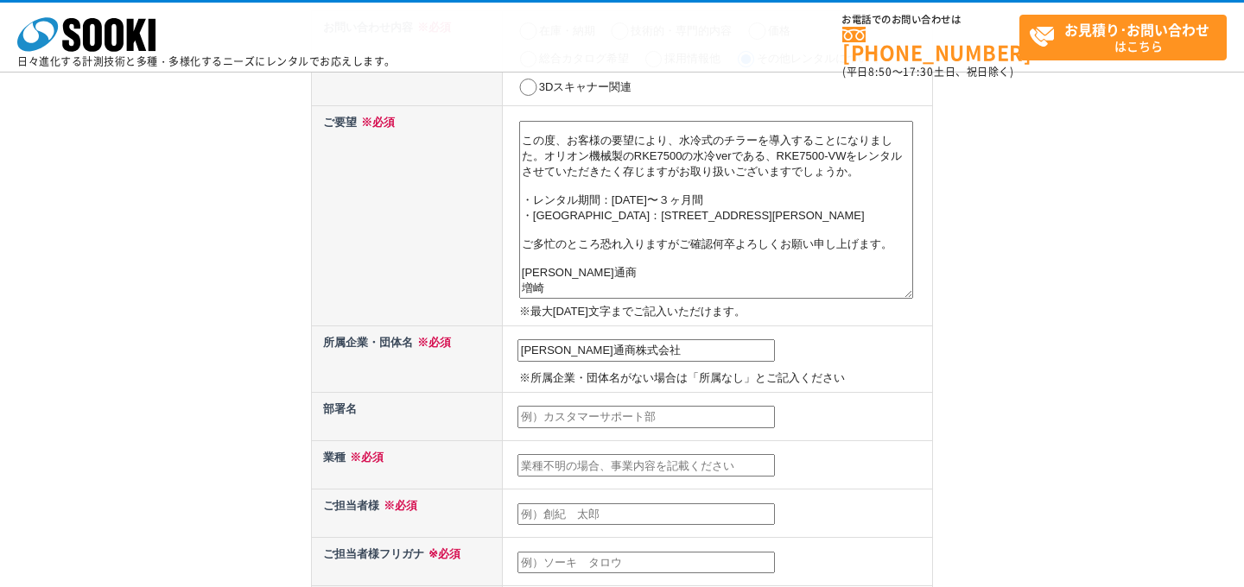 The height and width of the screenshot is (587, 1244). I want to click on input: 例）創紀 太郎, so click(646, 515).